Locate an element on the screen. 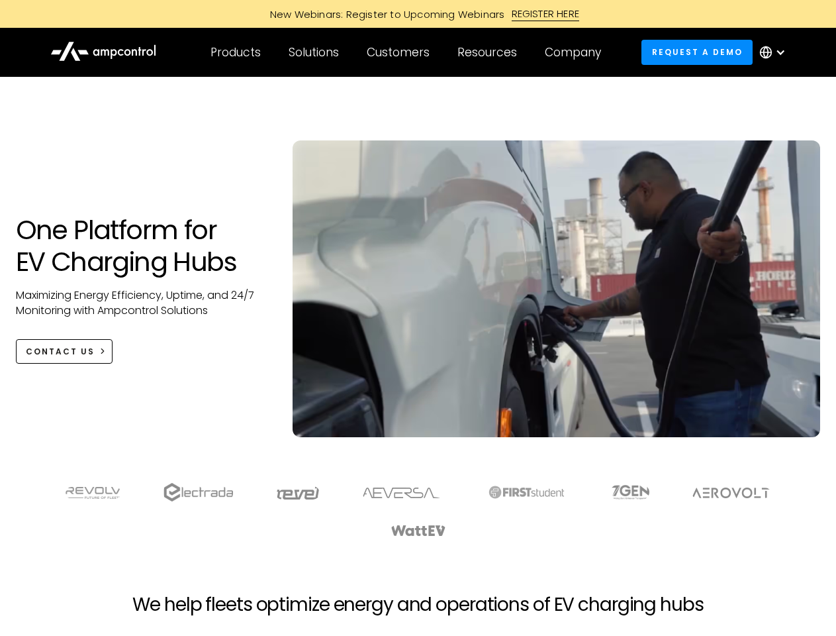 Image resolution: width=836 pixels, height=636 pixels. a: CONTACT US is located at coordinates (64, 351).